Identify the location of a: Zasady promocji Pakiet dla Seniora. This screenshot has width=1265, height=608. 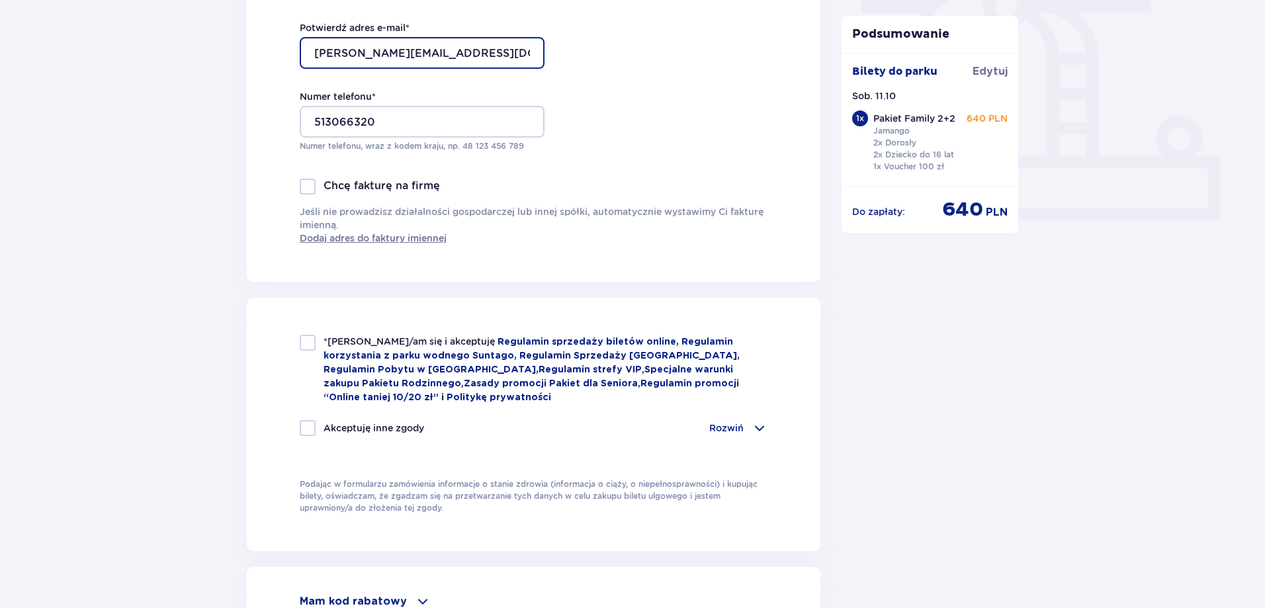
(551, 384).